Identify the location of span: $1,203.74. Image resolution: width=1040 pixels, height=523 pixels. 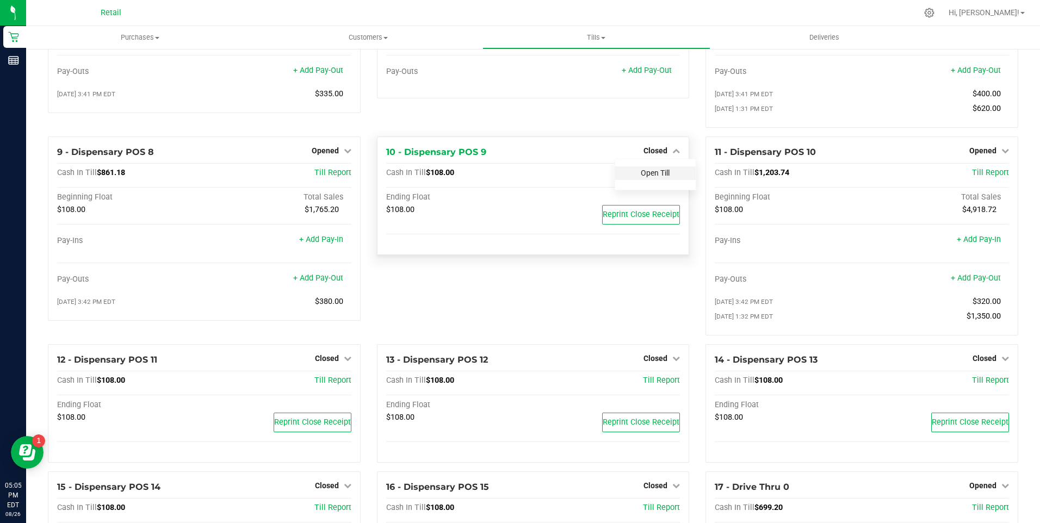
(772, 172).